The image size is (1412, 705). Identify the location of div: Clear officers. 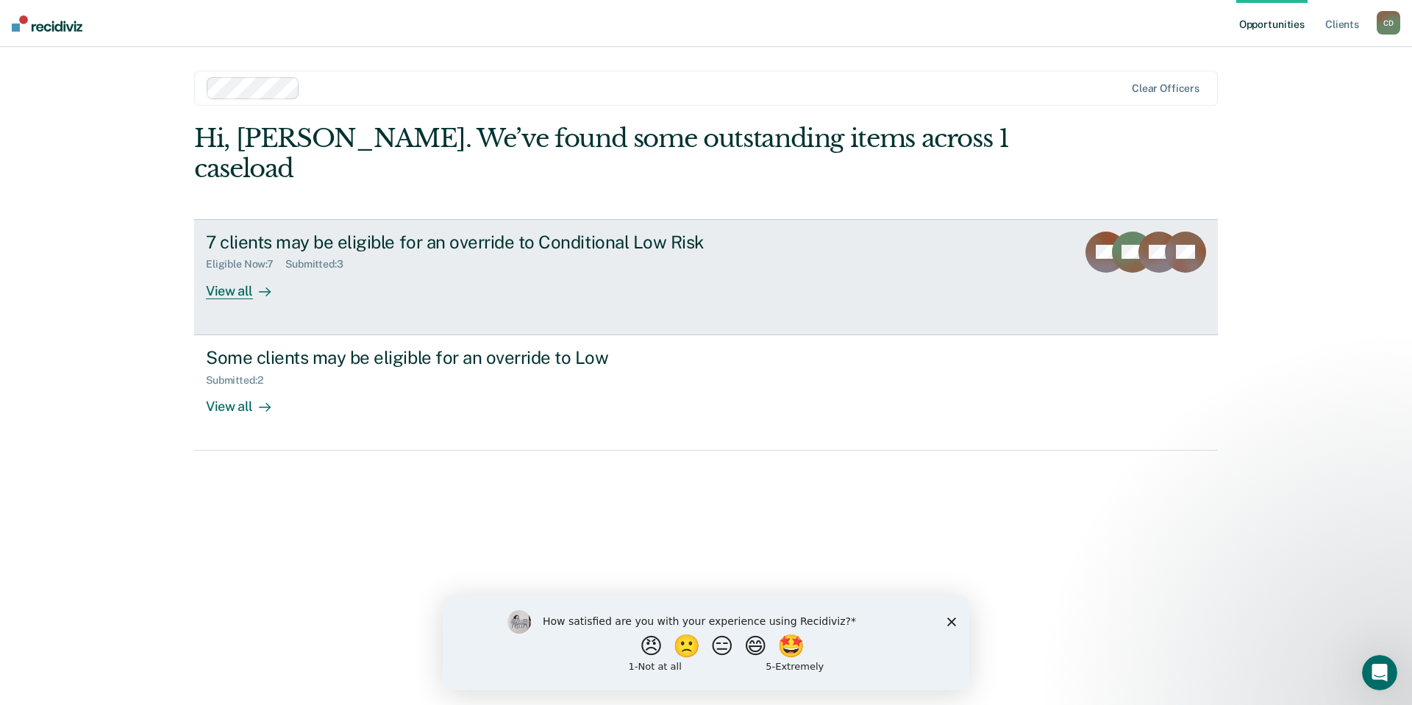
(1165, 88).